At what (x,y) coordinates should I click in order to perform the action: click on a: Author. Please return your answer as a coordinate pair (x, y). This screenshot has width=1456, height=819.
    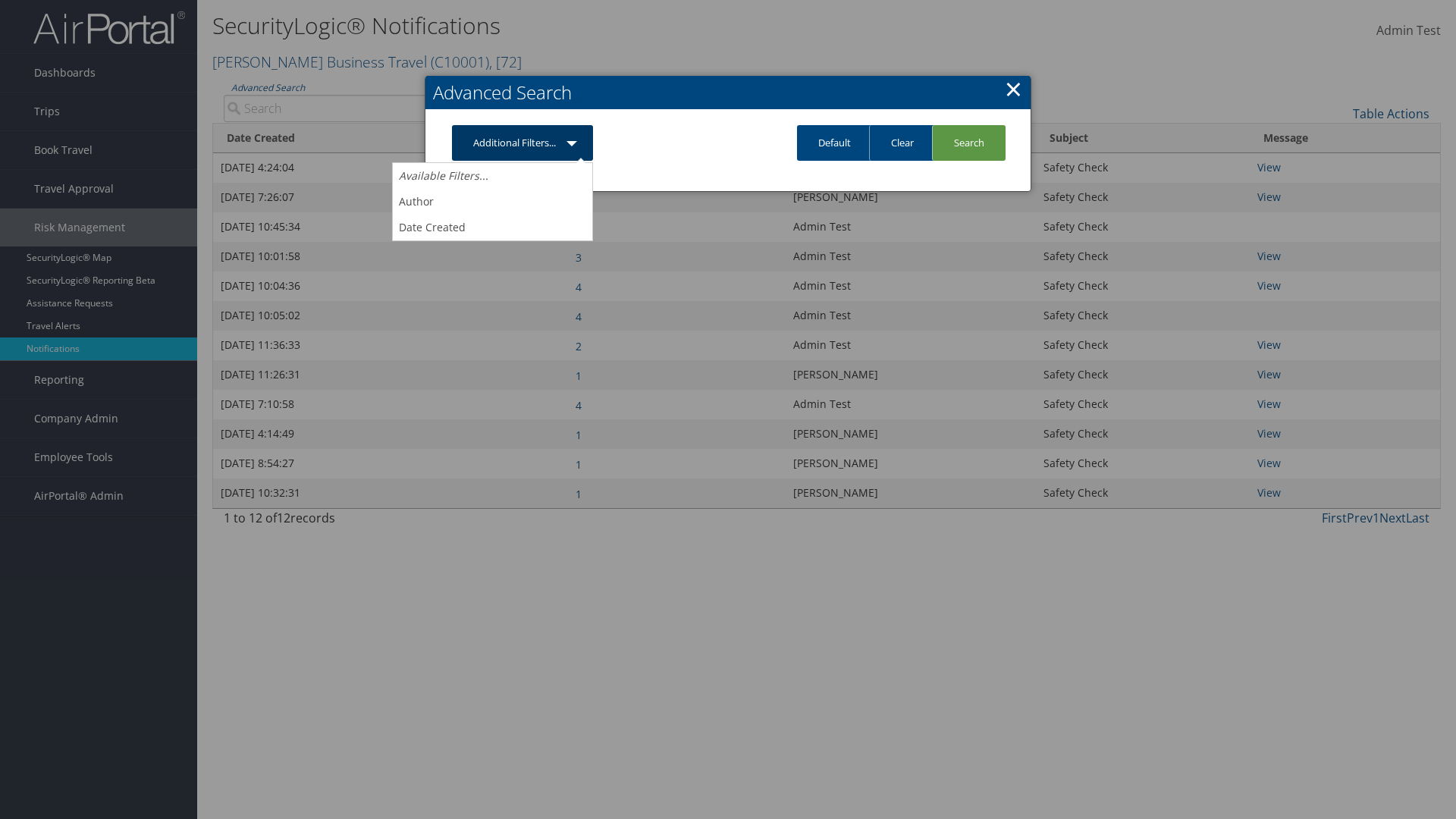
    Looking at the image, I should click on (492, 202).